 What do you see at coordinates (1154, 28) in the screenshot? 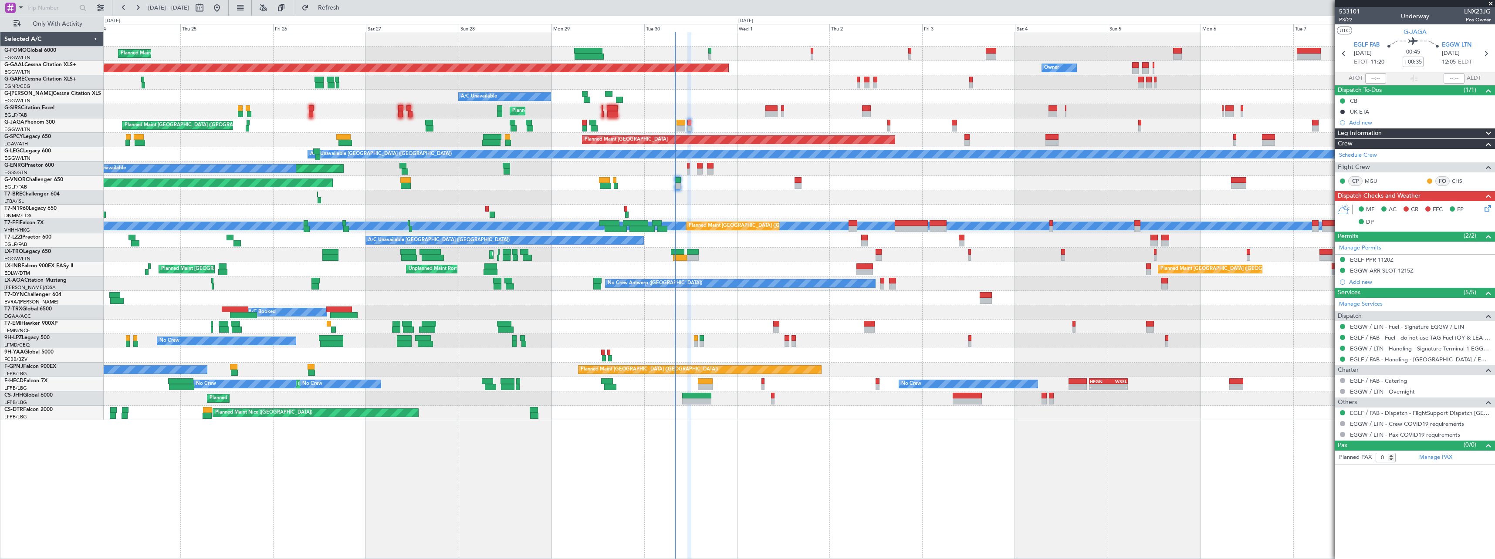
I see `div: Sun 5` at bounding box center [1154, 28].